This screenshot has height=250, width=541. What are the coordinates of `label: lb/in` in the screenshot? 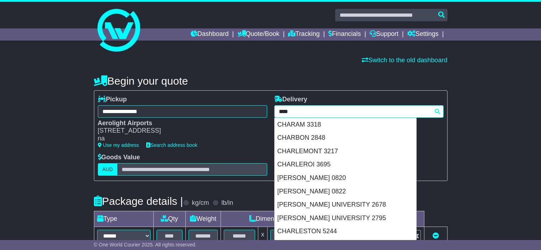 It's located at (227, 203).